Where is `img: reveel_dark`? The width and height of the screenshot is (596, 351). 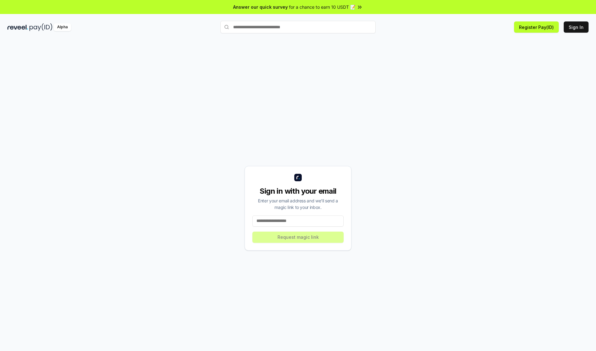 img: reveel_dark is located at coordinates (18, 27).